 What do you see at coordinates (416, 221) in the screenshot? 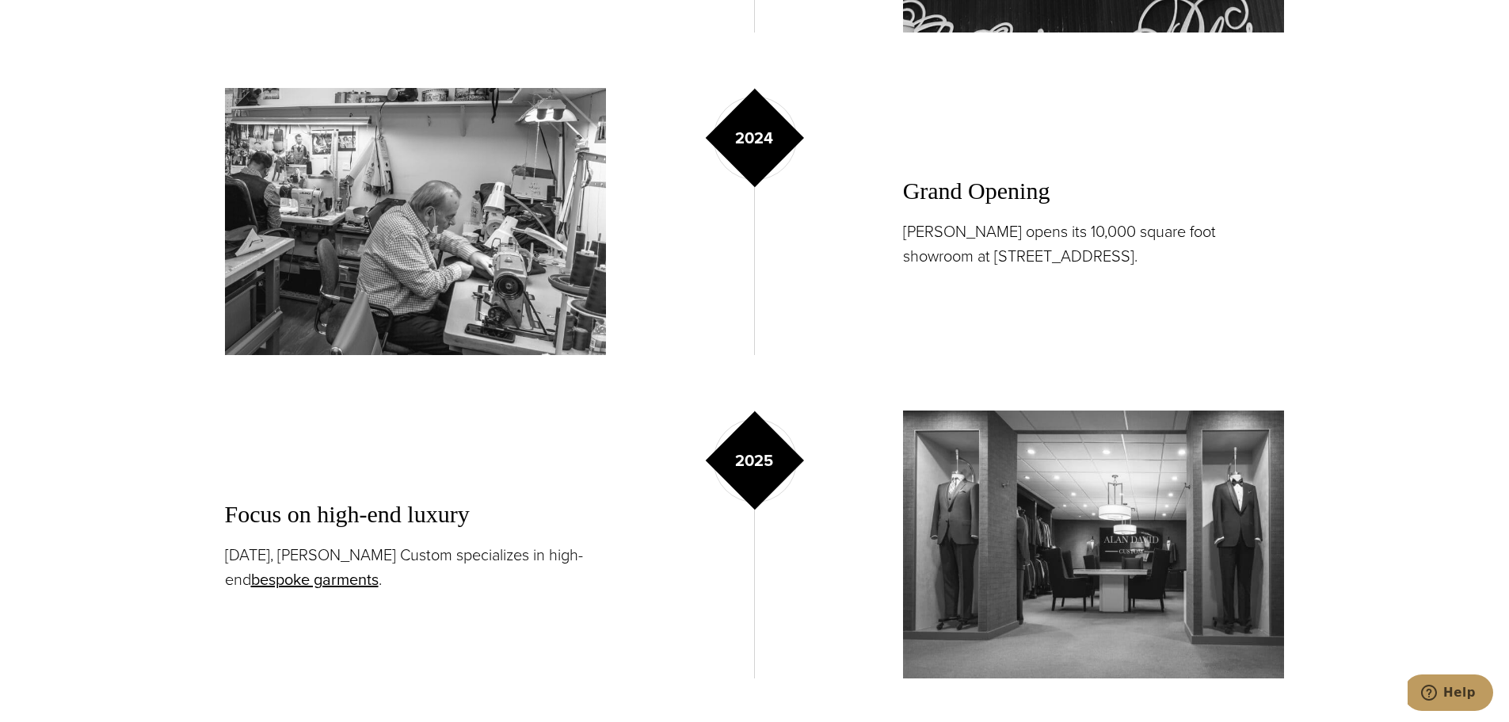
I see `img: 2 bespoke tailors making bespoke suits on their sewing machines` at bounding box center [416, 221].